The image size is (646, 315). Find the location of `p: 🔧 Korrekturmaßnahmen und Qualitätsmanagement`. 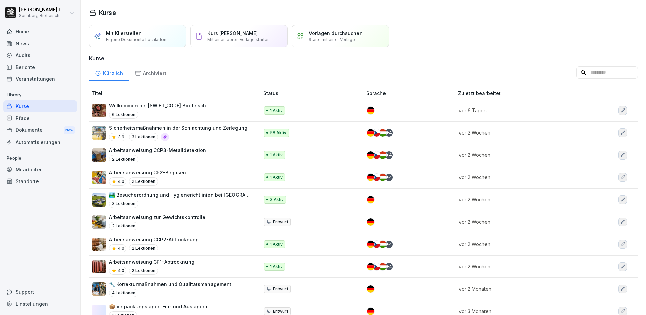

p: 🔧 Korrekturmaßnahmen und Qualitätsmanagement is located at coordinates (170, 284).